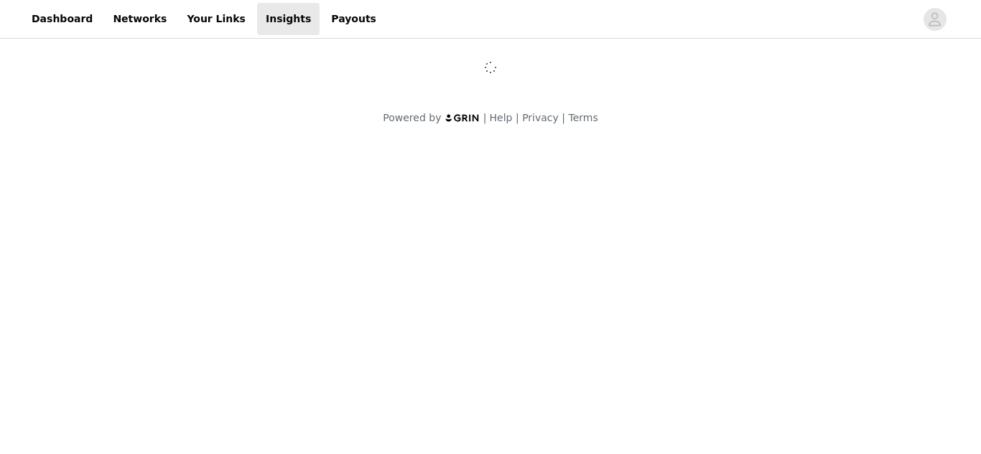 This screenshot has height=454, width=981. Describe the element at coordinates (353, 19) in the screenshot. I see `a: Payouts` at that location.